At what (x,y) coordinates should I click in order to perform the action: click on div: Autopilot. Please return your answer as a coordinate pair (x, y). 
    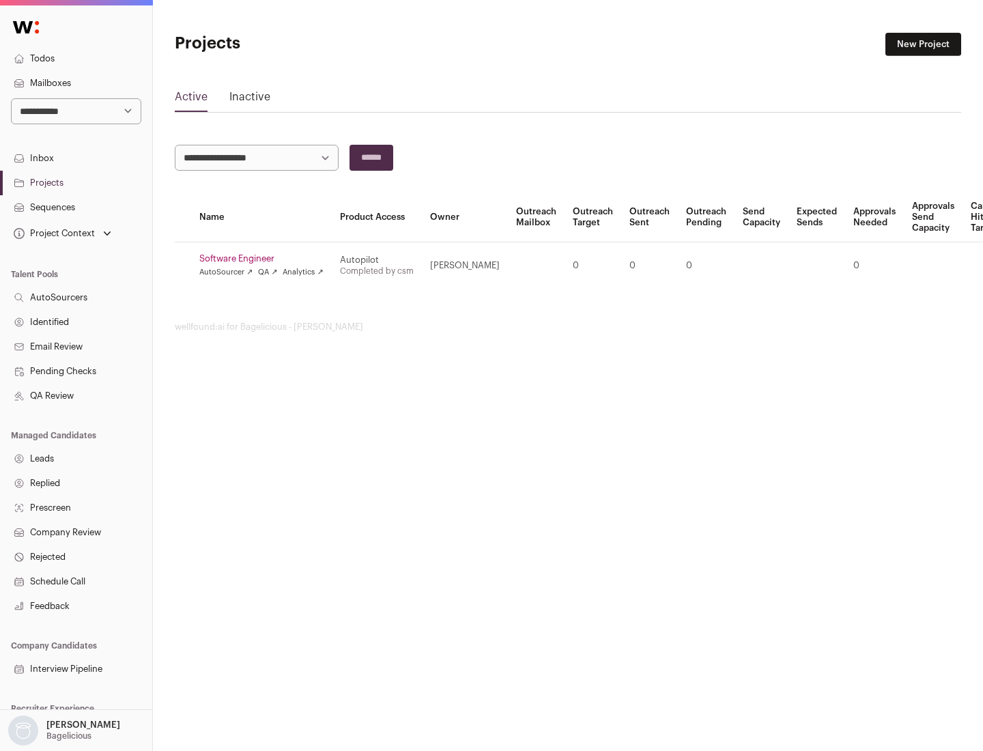
    Looking at the image, I should click on (377, 260).